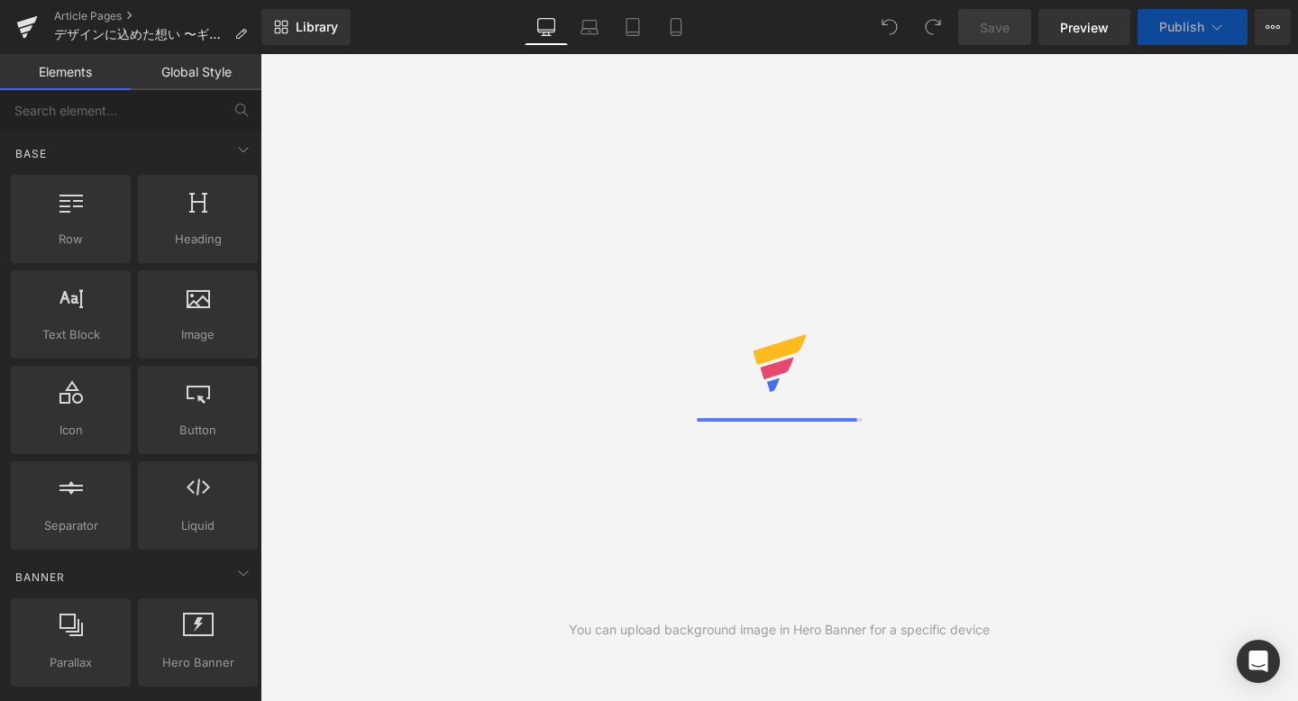 The width and height of the screenshot is (1298, 701). What do you see at coordinates (70, 430) in the screenshot?
I see `span: Icon` at bounding box center [70, 430].